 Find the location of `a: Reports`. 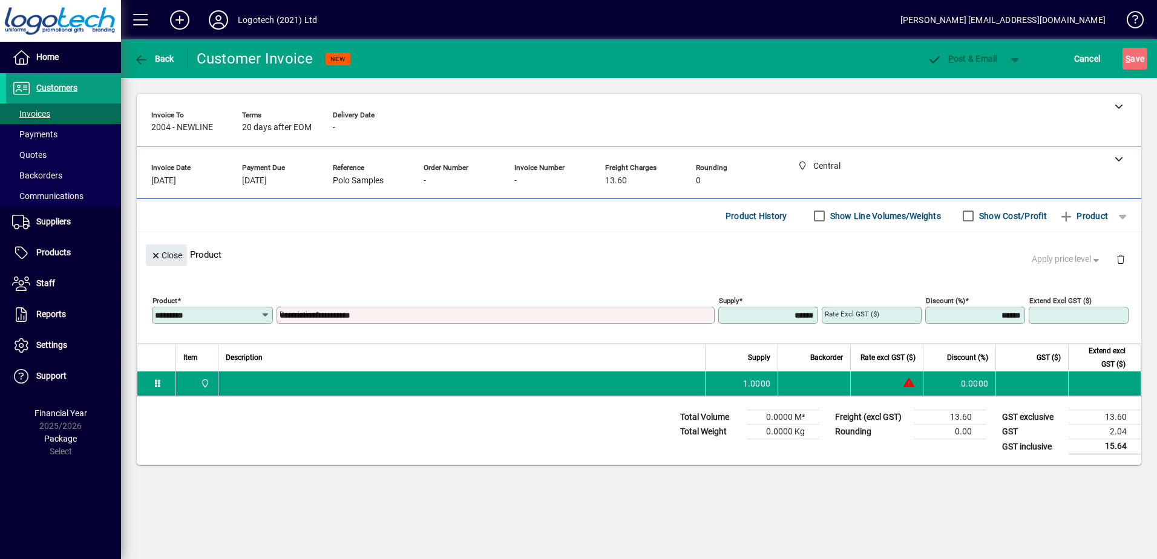

a: Reports is located at coordinates (64, 315).